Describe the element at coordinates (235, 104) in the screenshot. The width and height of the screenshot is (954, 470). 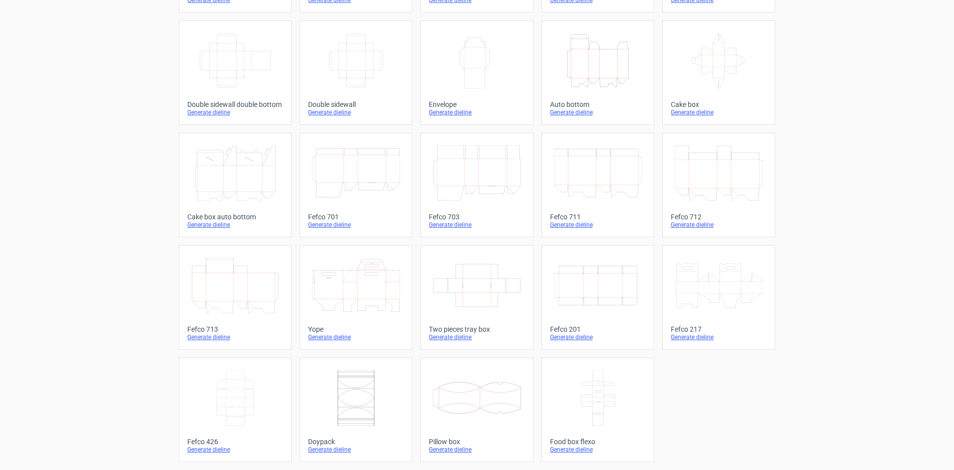
I see `div: Double sidewall double bottom` at that location.